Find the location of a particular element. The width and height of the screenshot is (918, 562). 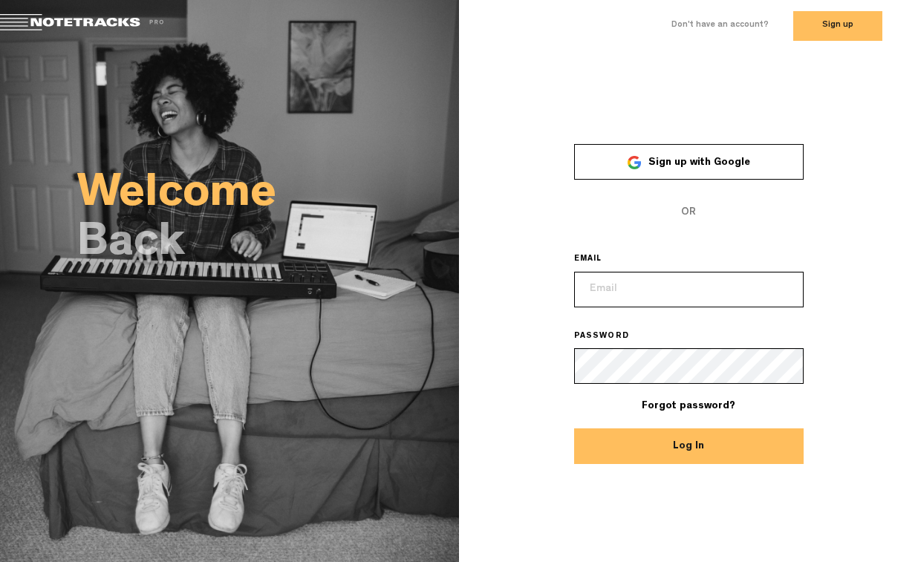

input: Email is located at coordinates (689, 290).